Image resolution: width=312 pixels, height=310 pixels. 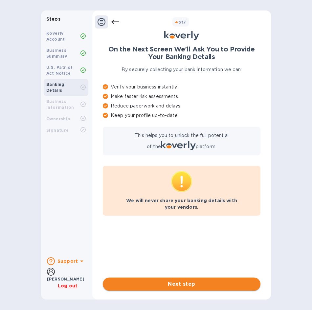 I want to click on b: Signature, so click(x=57, y=130).